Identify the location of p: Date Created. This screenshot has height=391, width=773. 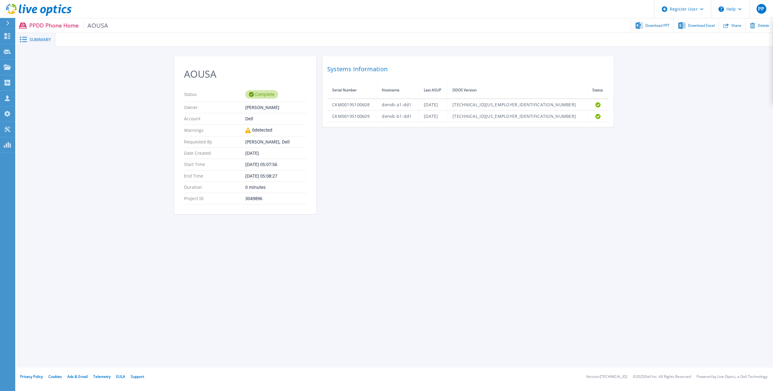
(214, 153).